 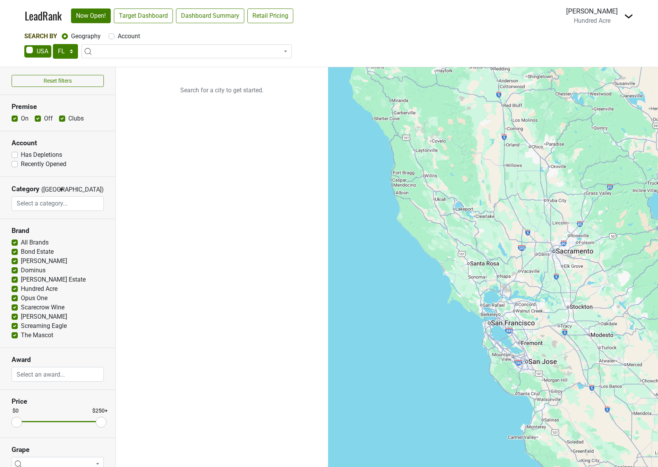 What do you see at coordinates (58, 360) in the screenshot?
I see `h3: Award` at bounding box center [58, 360].